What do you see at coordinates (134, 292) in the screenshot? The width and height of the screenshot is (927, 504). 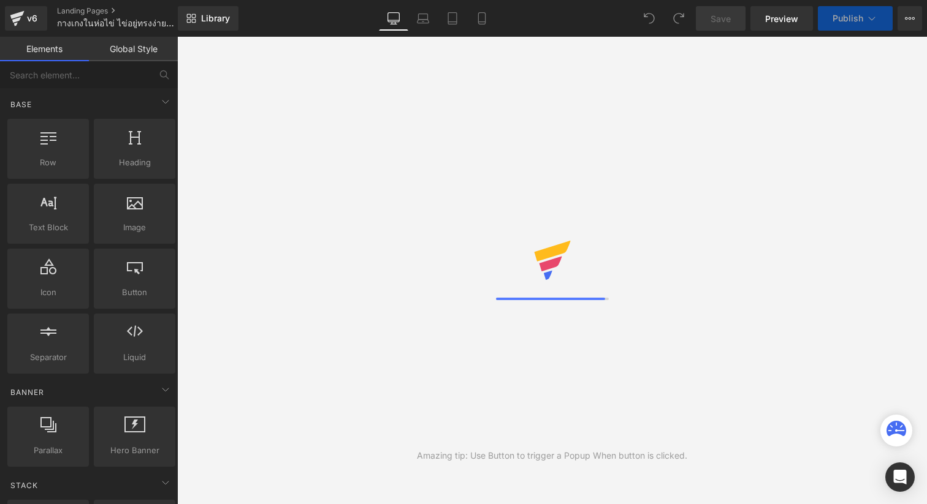 I see `span: Button` at bounding box center [134, 292].